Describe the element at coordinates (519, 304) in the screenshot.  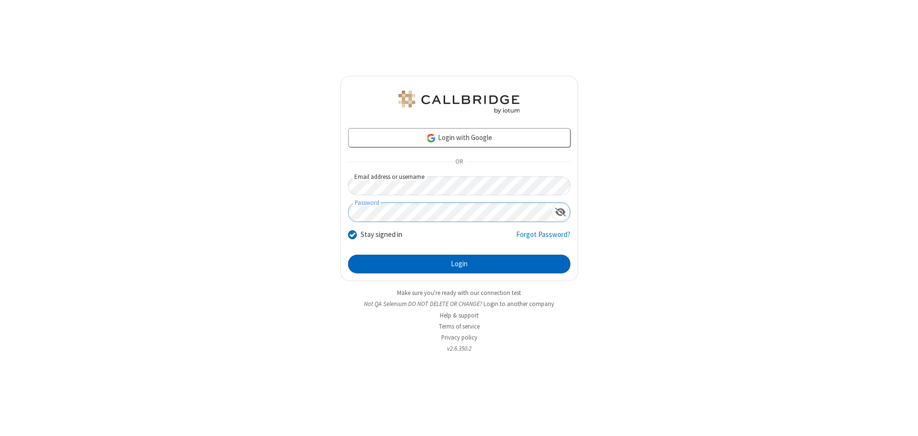
I see `button: Login to another company` at that location.